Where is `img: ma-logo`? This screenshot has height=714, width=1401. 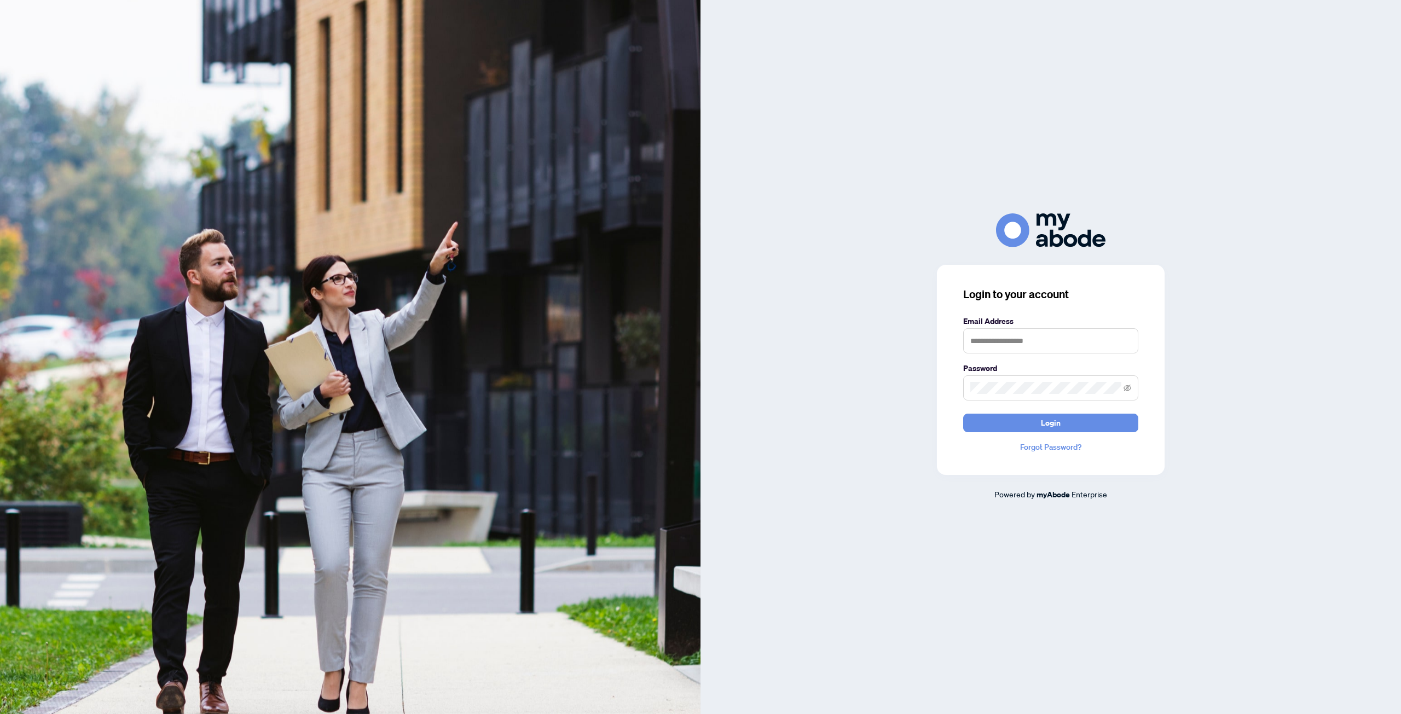
img: ma-logo is located at coordinates (1051, 230).